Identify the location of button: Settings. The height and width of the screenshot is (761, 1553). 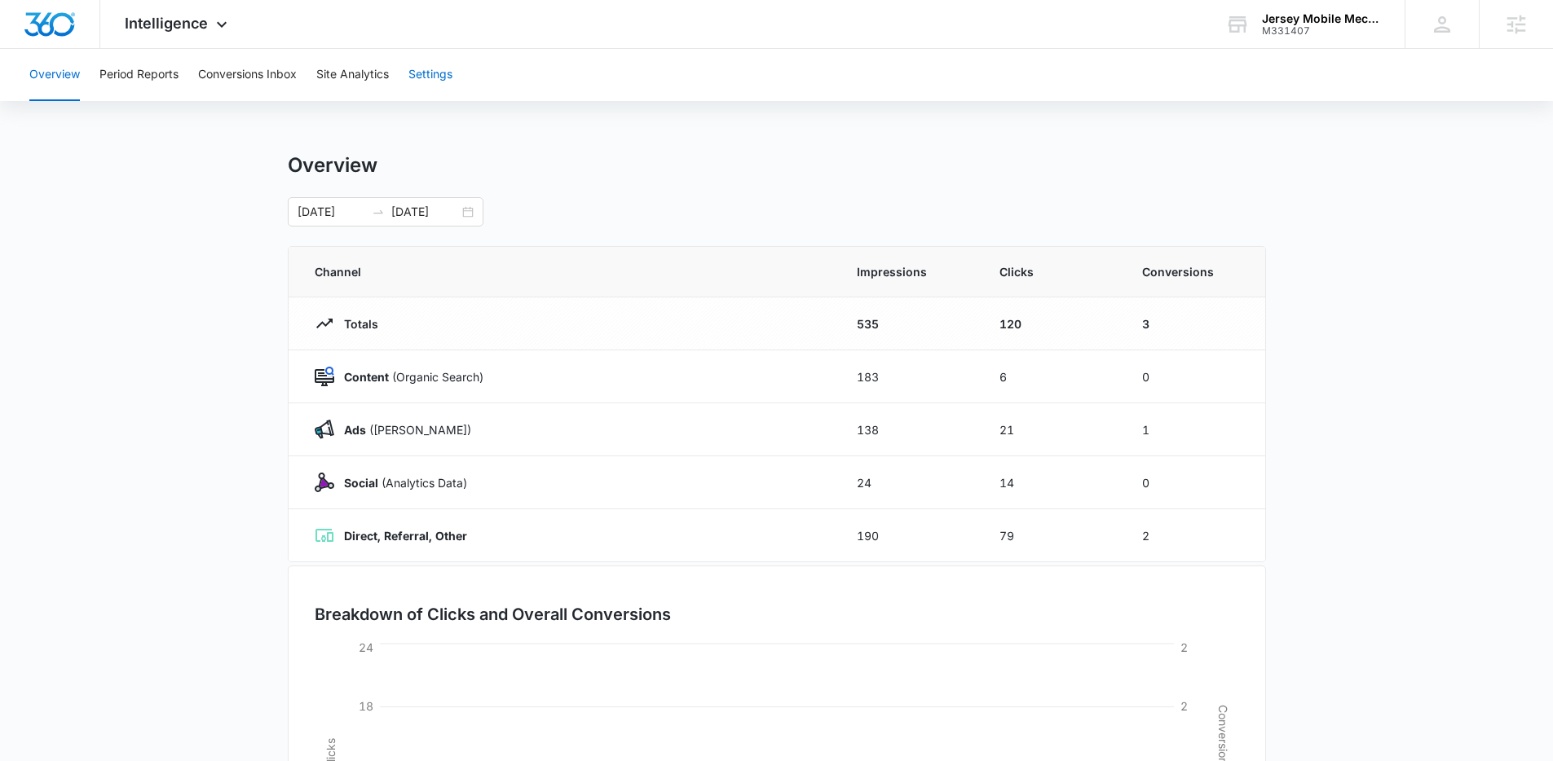
(430, 75).